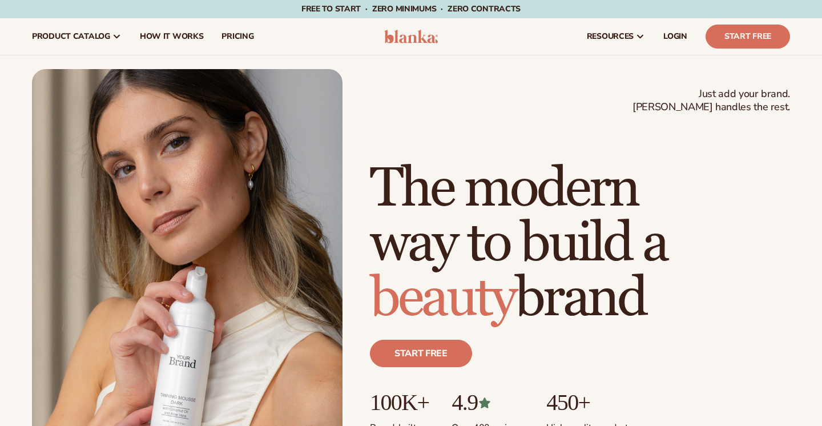  I want to click on a: LOGIN, so click(675, 37).